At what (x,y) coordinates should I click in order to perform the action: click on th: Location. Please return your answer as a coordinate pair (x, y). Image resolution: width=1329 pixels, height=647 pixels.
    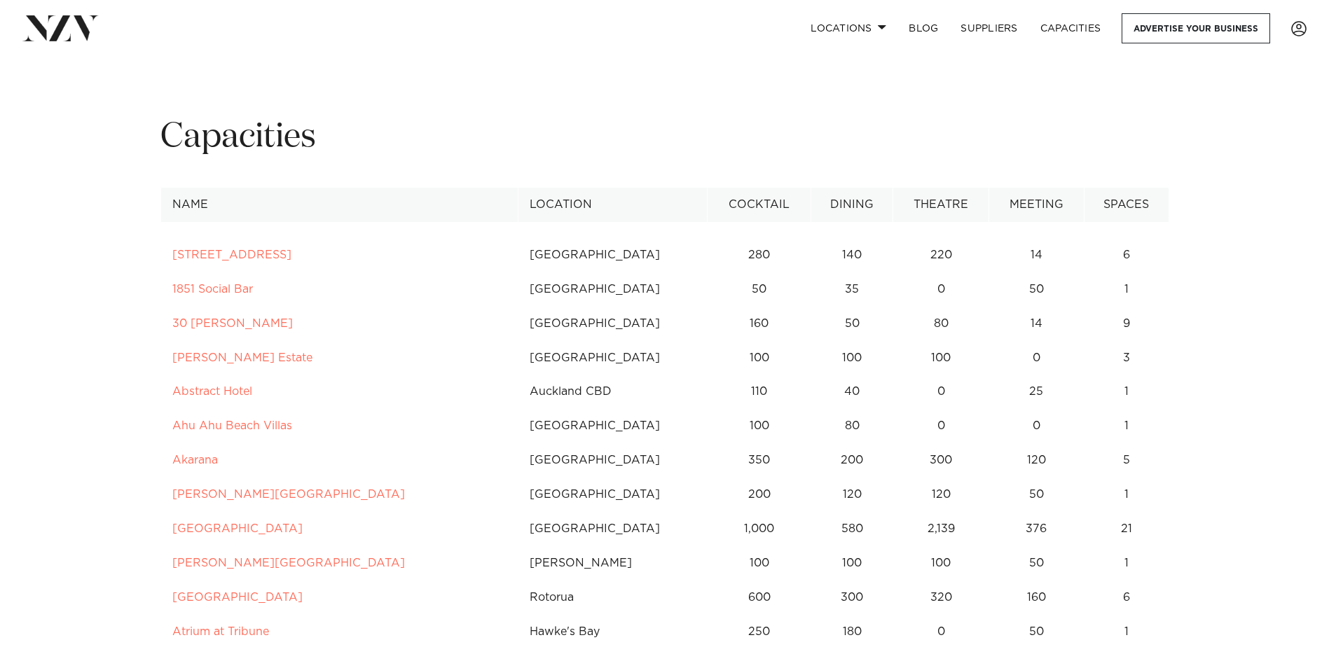
    Looking at the image, I should click on (612, 205).